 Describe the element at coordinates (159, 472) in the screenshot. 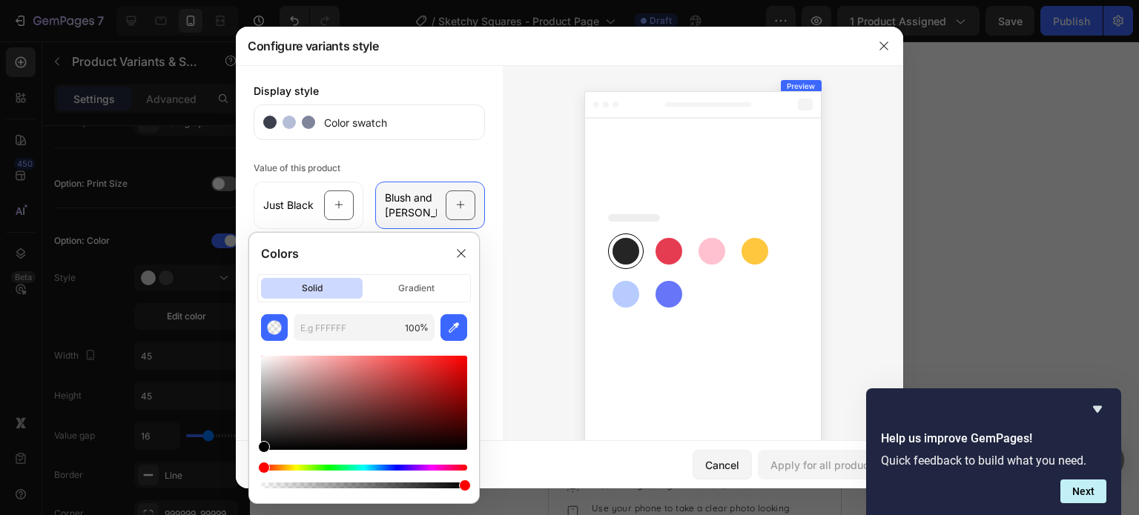

I see `p: Use your phone to take a clear photo looking straight down at the drawing` at that location.